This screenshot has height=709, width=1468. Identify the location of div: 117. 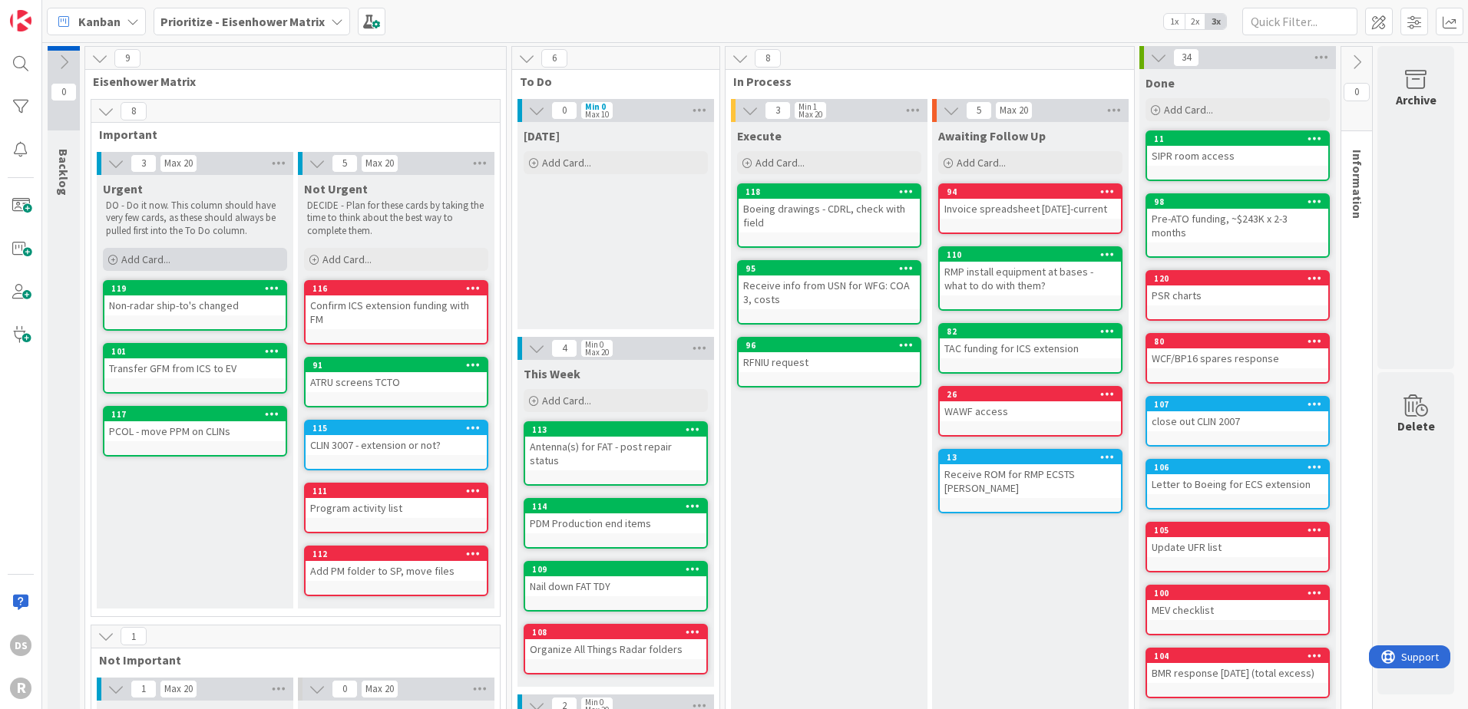
(198, 414).